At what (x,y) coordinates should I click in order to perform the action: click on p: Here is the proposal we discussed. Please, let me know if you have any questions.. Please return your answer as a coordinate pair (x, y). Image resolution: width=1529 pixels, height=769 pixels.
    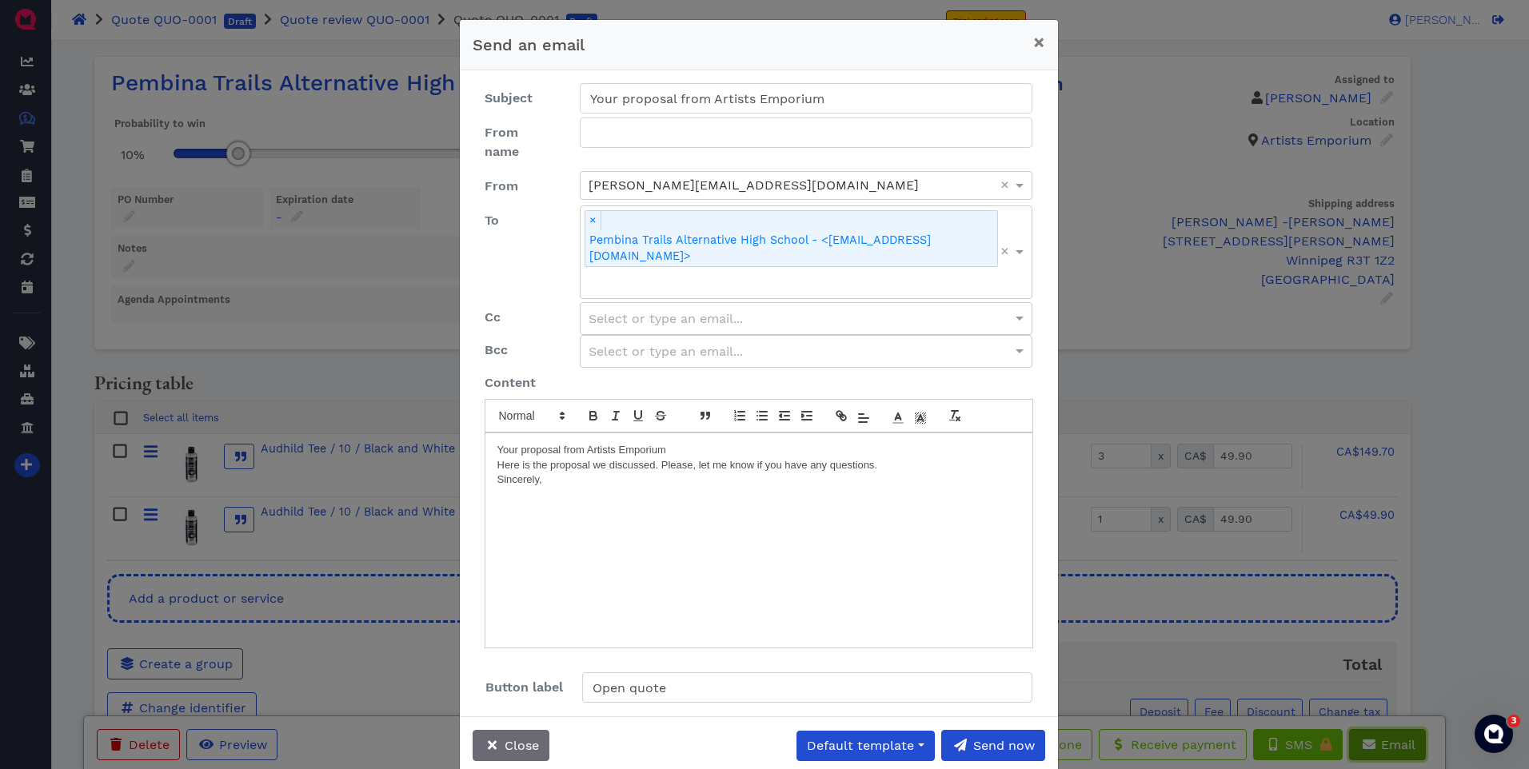
    Looking at the image, I should click on (759, 465).